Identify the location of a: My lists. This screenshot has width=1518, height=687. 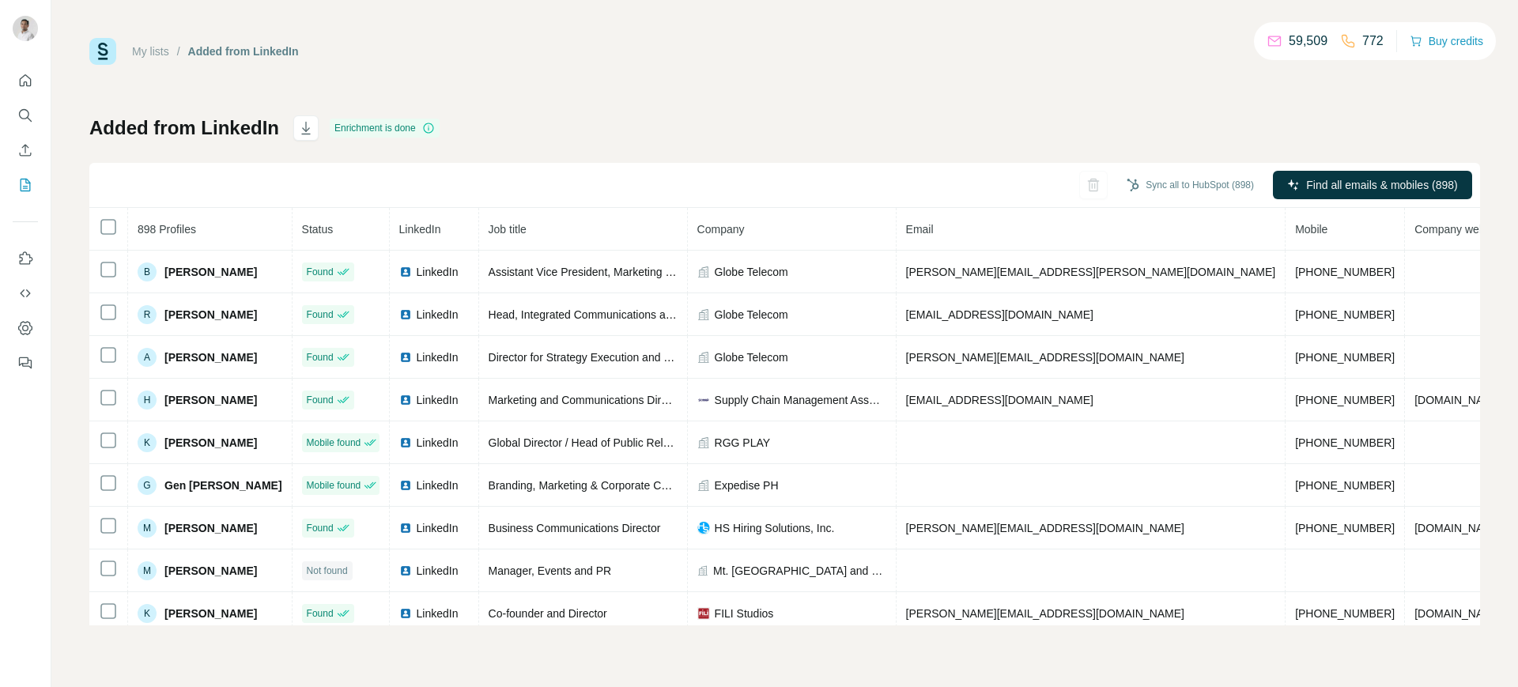
(150, 51).